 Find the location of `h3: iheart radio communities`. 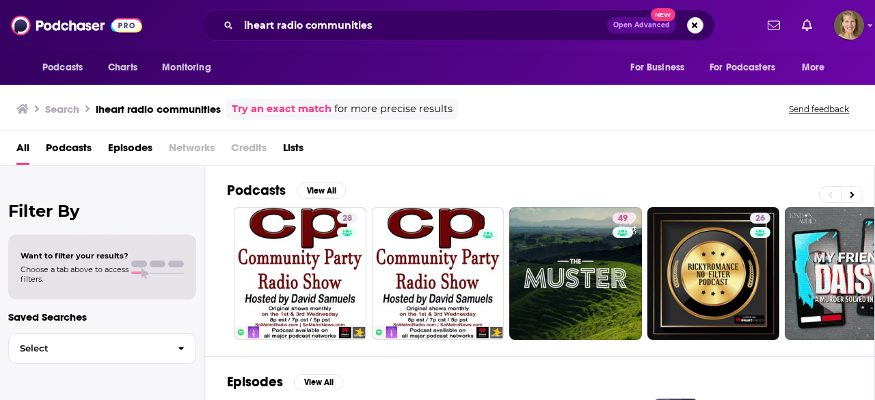

h3: iheart radio communities is located at coordinates (158, 109).